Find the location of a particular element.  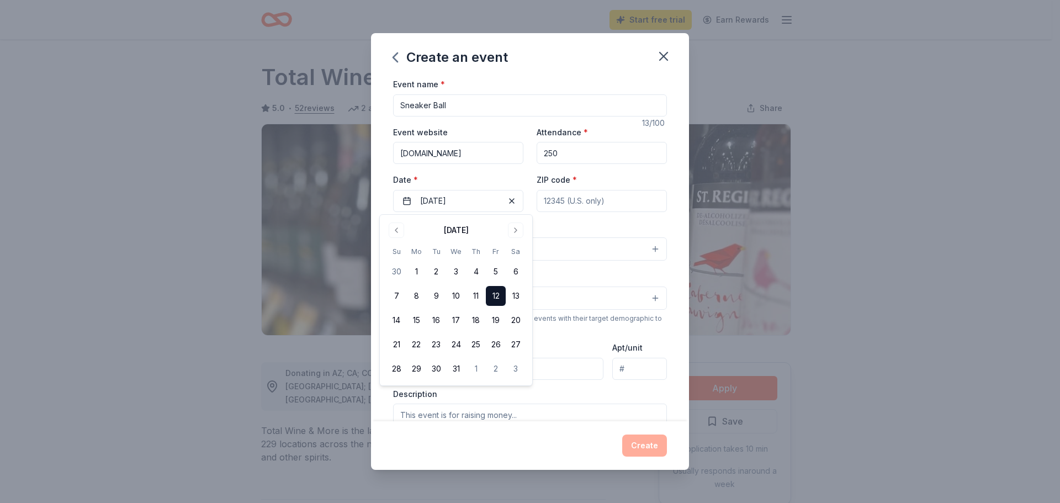

button: 7 is located at coordinates (396, 296).